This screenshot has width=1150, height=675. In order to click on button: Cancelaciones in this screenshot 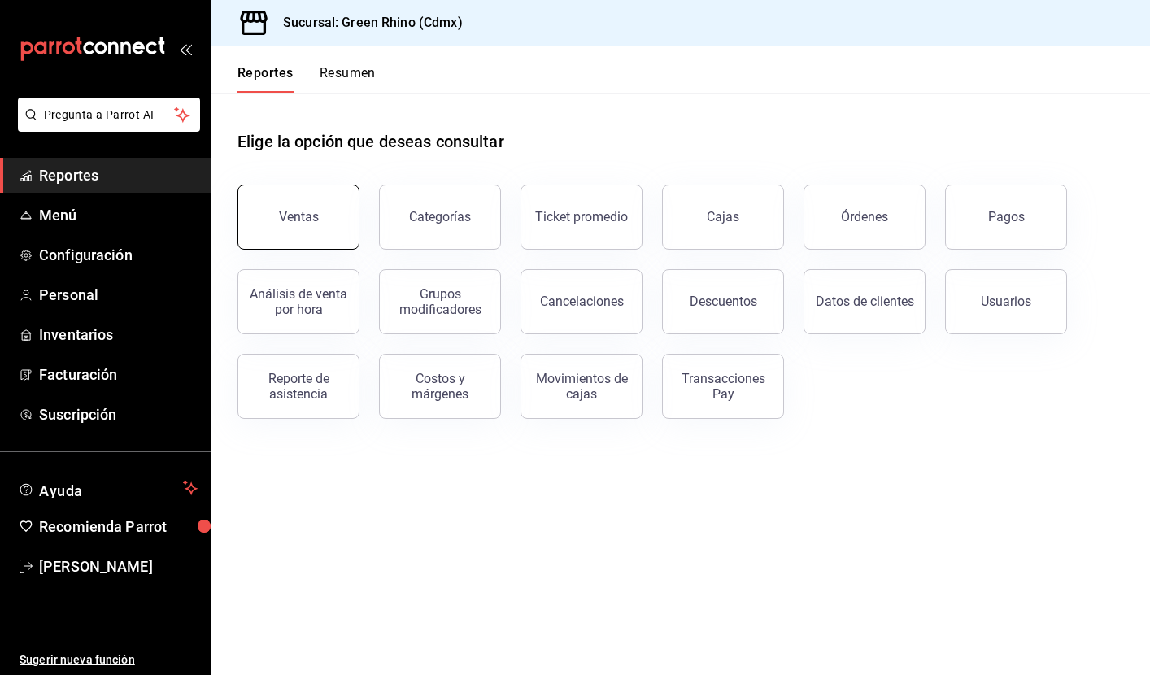, I will do `click(581, 302)`.